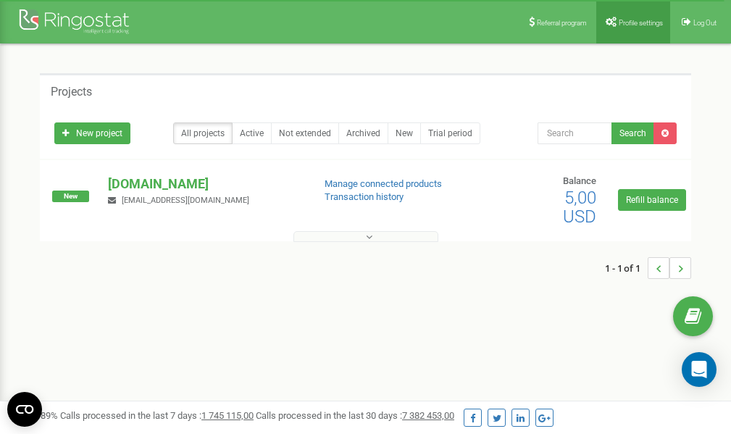 This screenshot has height=434, width=731. Describe the element at coordinates (626, 268) in the screenshot. I see `span: 1 - 1 of 1` at that location.